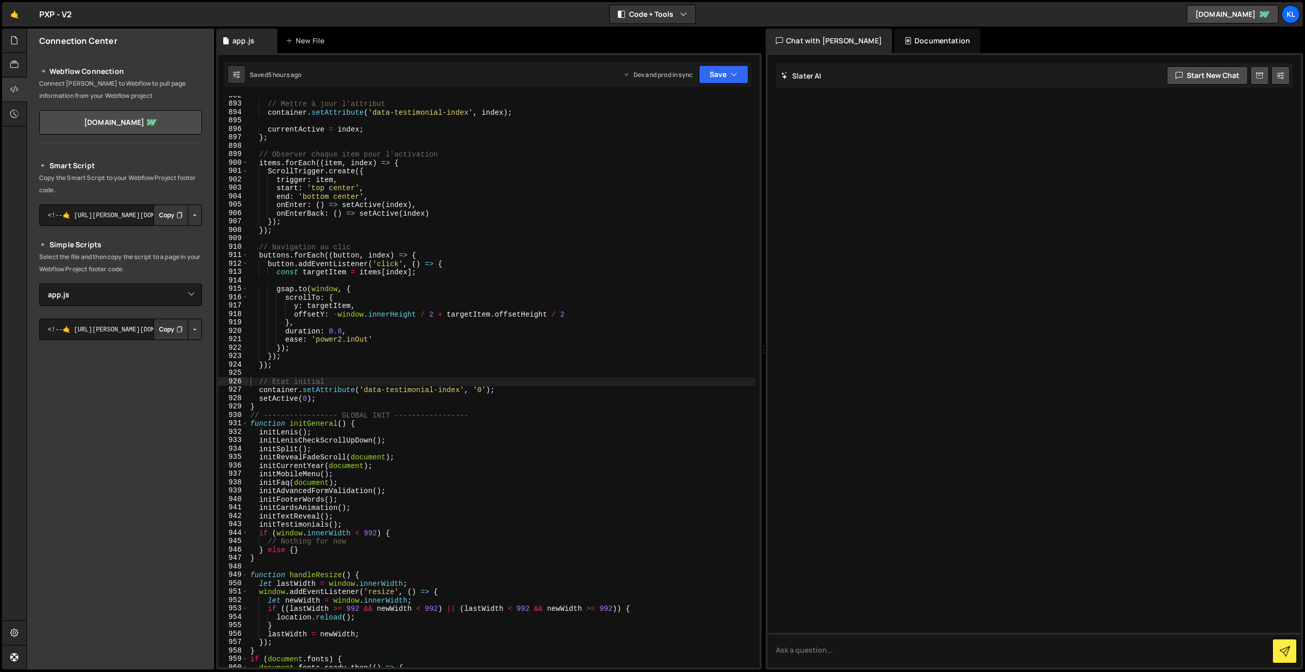  Describe the element at coordinates (233, 247) in the screenshot. I see `div: 910` at that location.